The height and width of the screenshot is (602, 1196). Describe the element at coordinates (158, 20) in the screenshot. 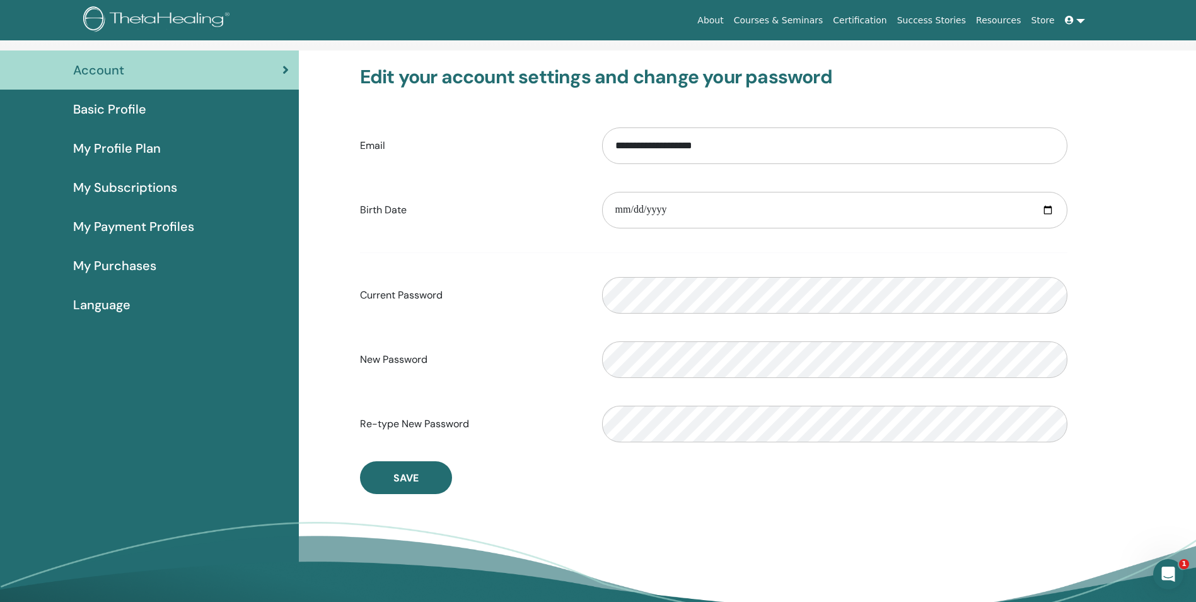

I see `img: logo.png` at that location.